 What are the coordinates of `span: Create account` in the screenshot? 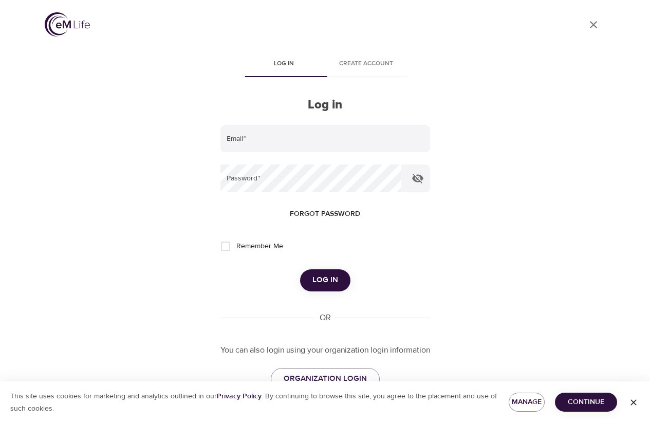 It's located at (366, 64).